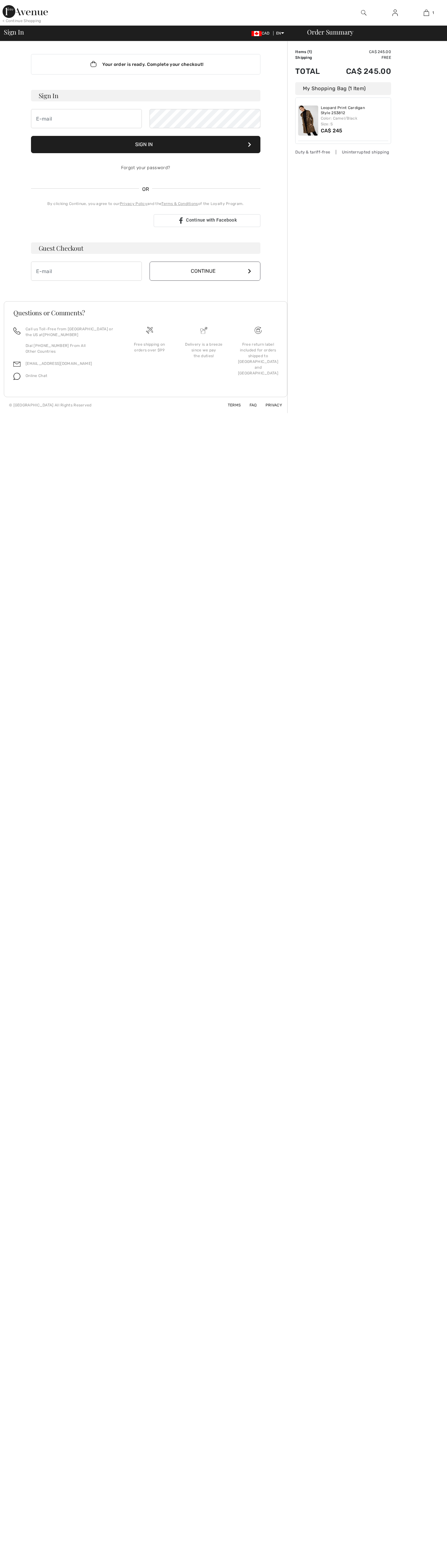  Describe the element at coordinates (427, 13) in the screenshot. I see `a: 1` at that location.